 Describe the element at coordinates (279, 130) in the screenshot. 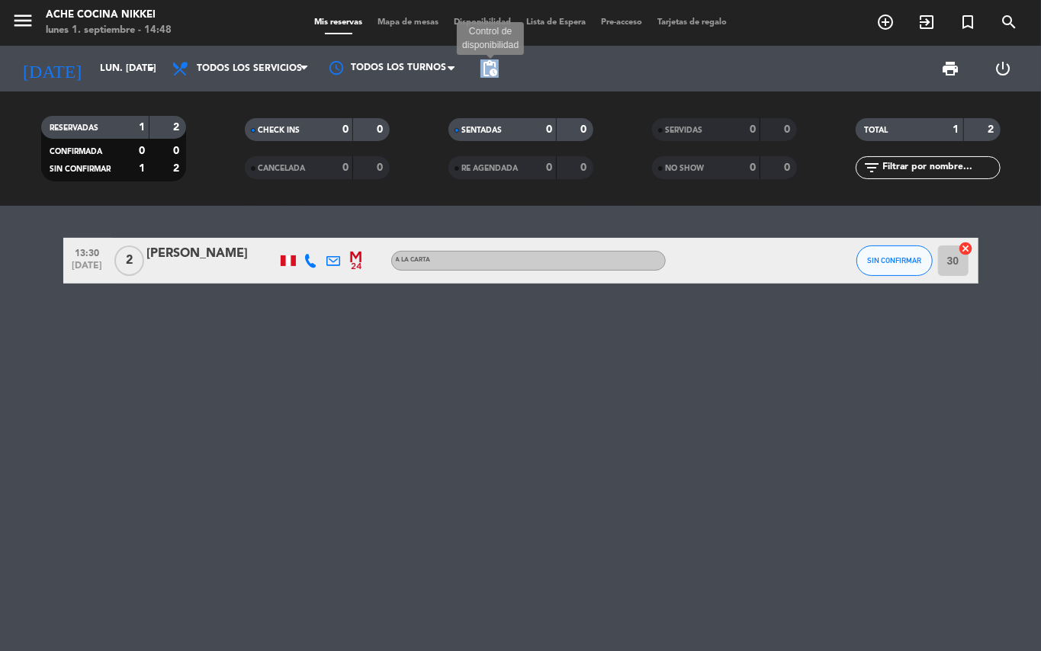

I see `span: CHECK INS` at that location.